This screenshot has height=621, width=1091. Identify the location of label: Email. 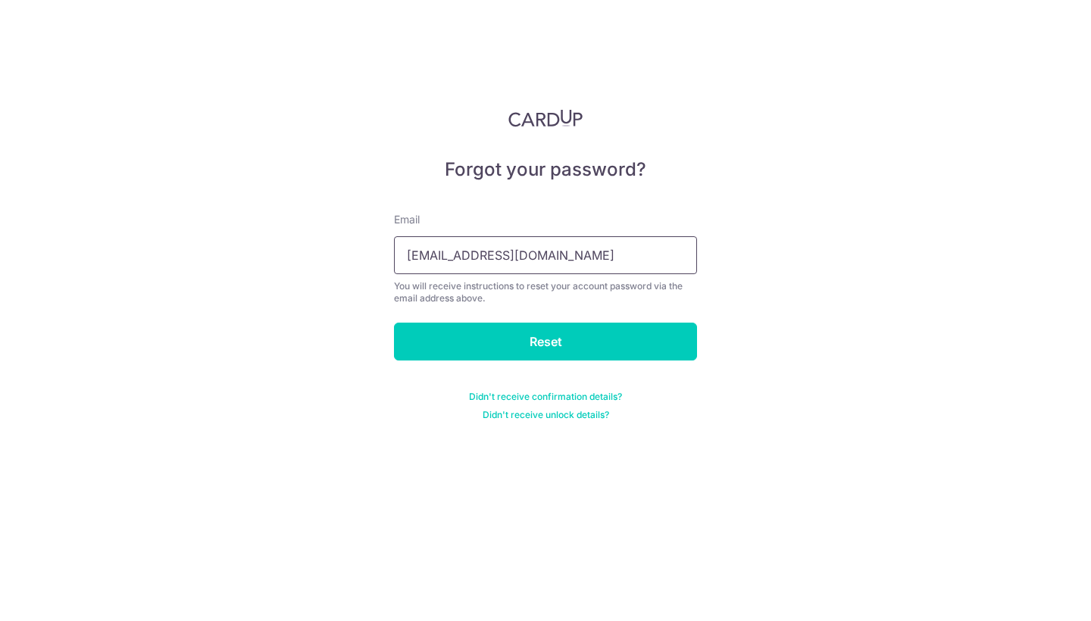
(407, 220).